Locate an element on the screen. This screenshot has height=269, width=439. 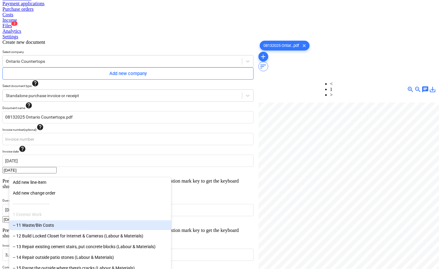
span: 08132025 Ontar...pdf is located at coordinates (282, 45).